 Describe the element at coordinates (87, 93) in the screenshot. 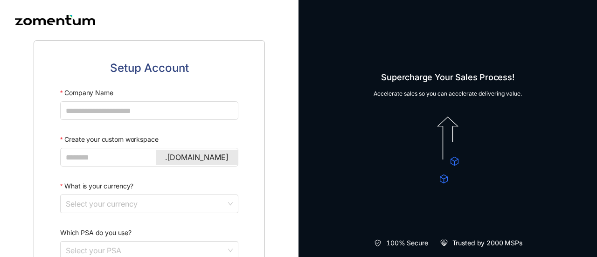

I see `label: Company Name` at that location.